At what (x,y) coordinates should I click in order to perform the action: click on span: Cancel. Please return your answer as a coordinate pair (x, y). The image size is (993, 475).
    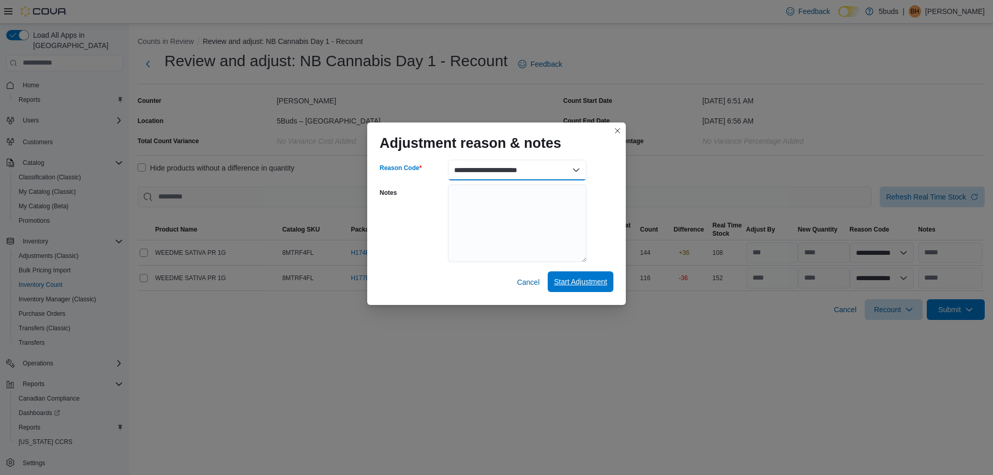
    Looking at the image, I should click on (529, 282).